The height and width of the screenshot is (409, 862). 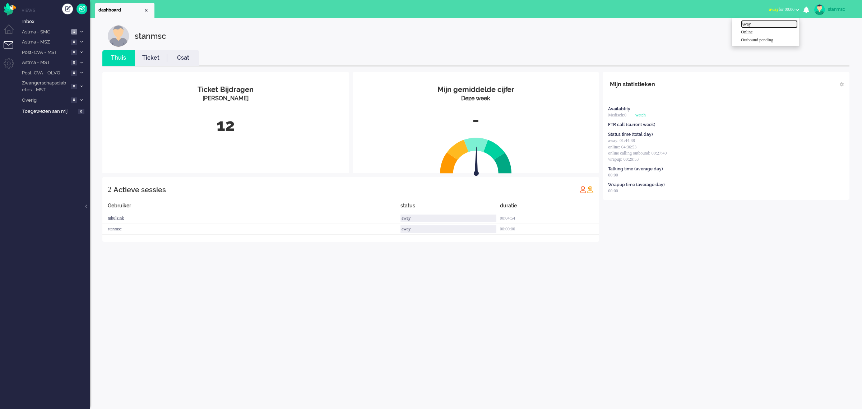 I want to click on div: 2, so click(x=110, y=189).